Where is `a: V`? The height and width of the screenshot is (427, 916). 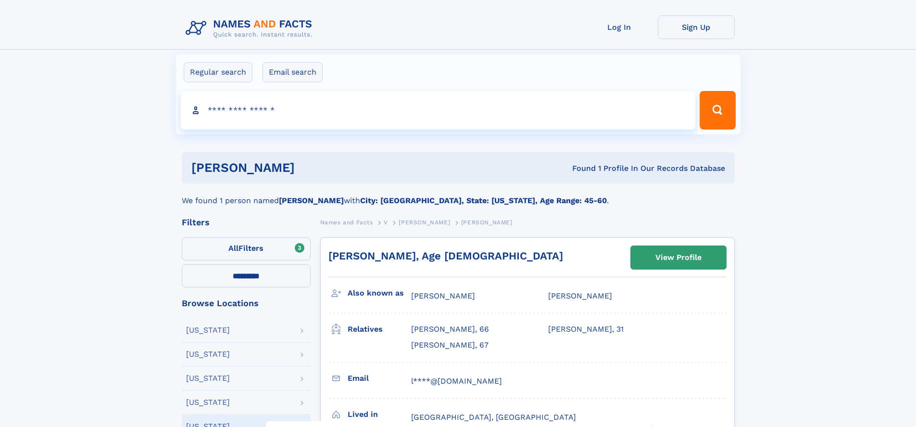 a: V is located at coordinates (386, 222).